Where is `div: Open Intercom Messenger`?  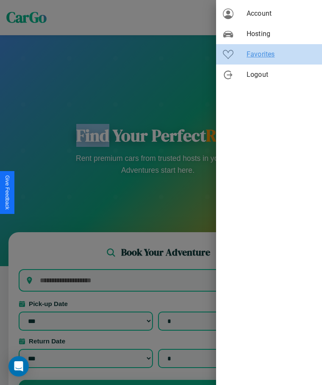 div: Open Intercom Messenger is located at coordinates (19, 366).